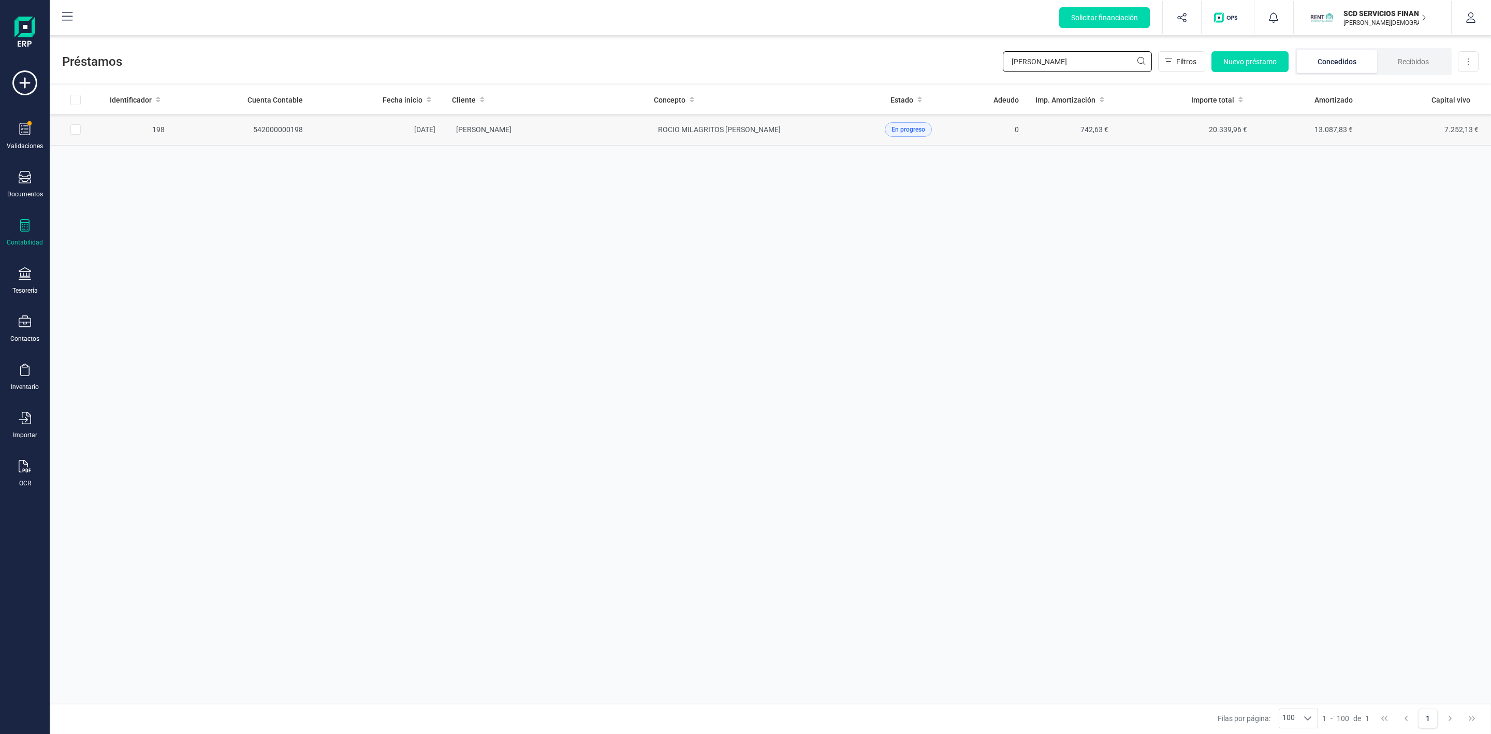 This screenshot has width=1491, height=734. Describe the element at coordinates (908, 129) in the screenshot. I see `span: En progreso` at that location.